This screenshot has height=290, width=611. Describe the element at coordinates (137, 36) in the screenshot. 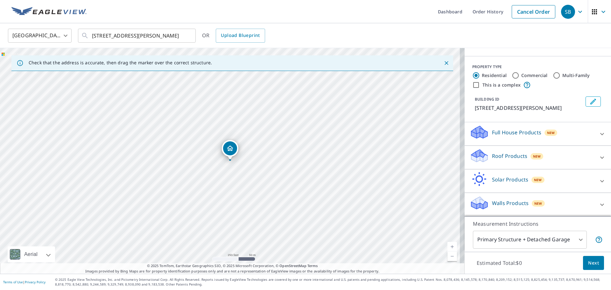

I see `input: Search by address or latitude-longitude` at that location.